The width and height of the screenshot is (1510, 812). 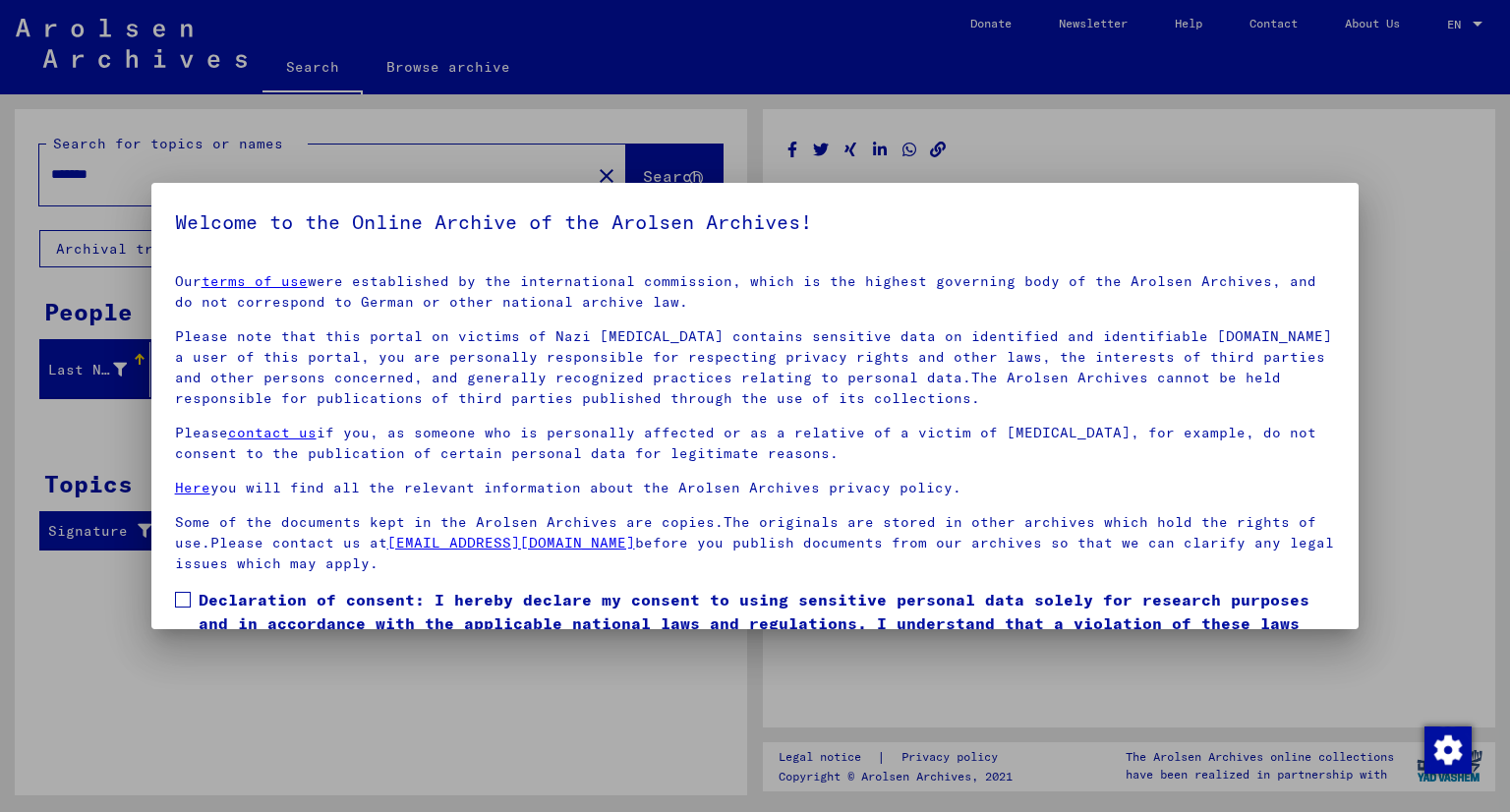 What do you see at coordinates (1447, 749) in the screenshot?
I see `div: Change consent` at bounding box center [1447, 749].